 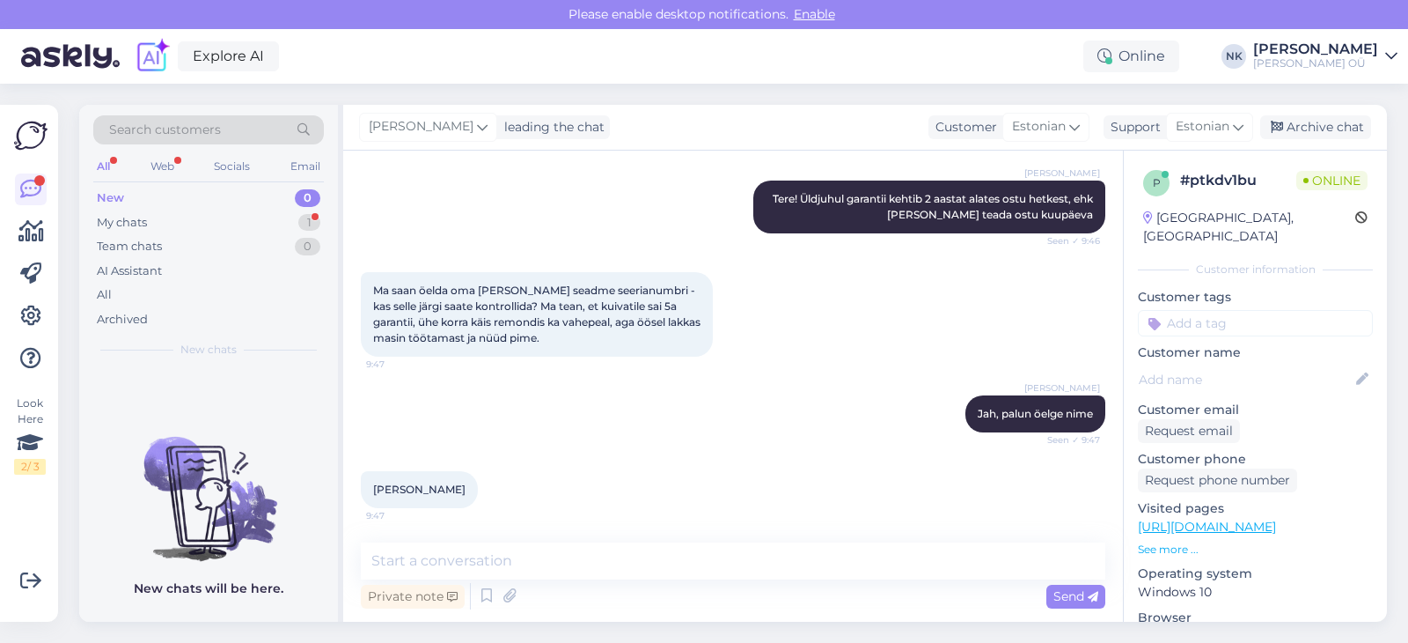 I want to click on p: Customer tags, so click(x=1255, y=297).